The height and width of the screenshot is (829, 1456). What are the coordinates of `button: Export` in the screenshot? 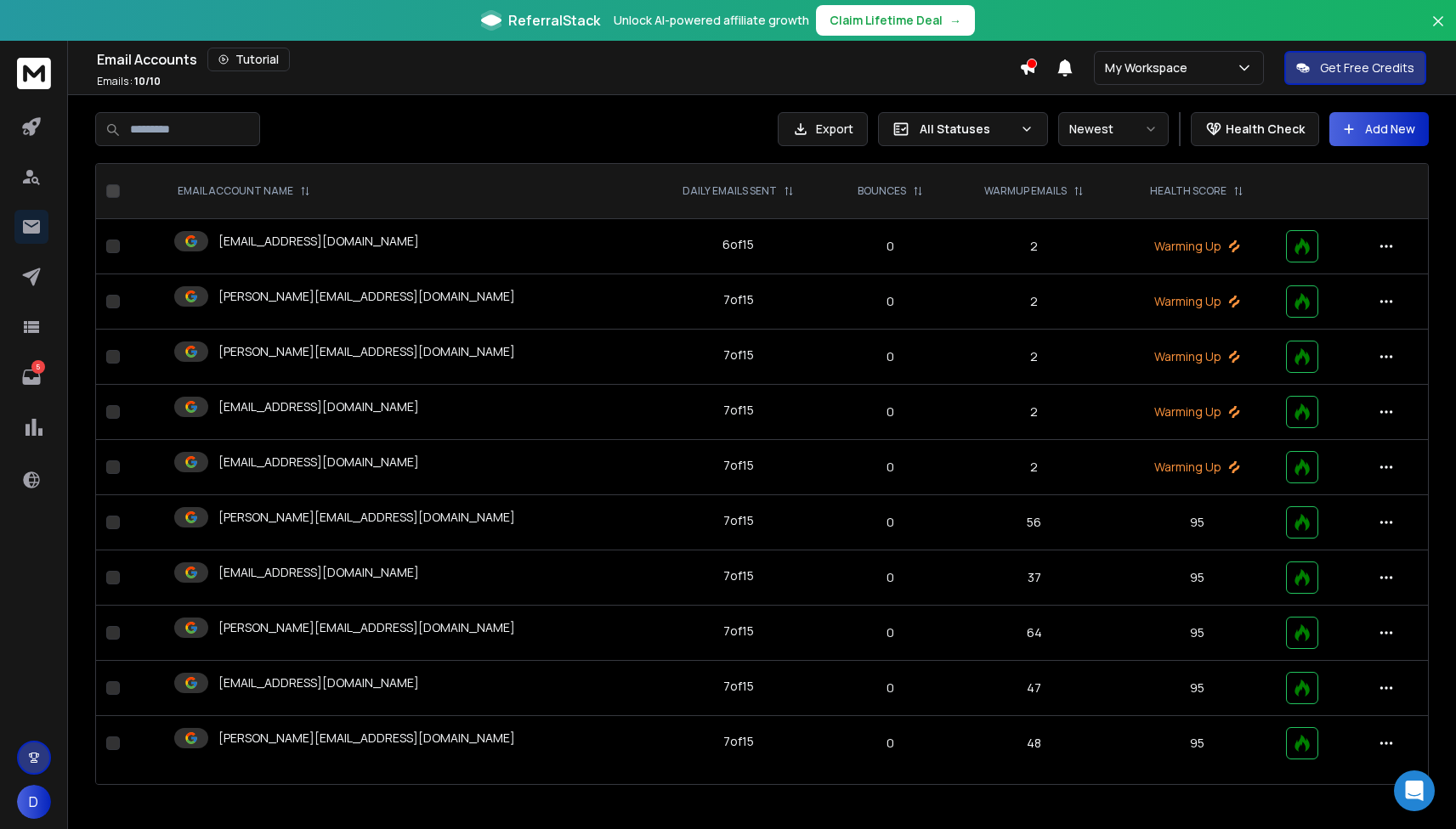 It's located at (823, 129).